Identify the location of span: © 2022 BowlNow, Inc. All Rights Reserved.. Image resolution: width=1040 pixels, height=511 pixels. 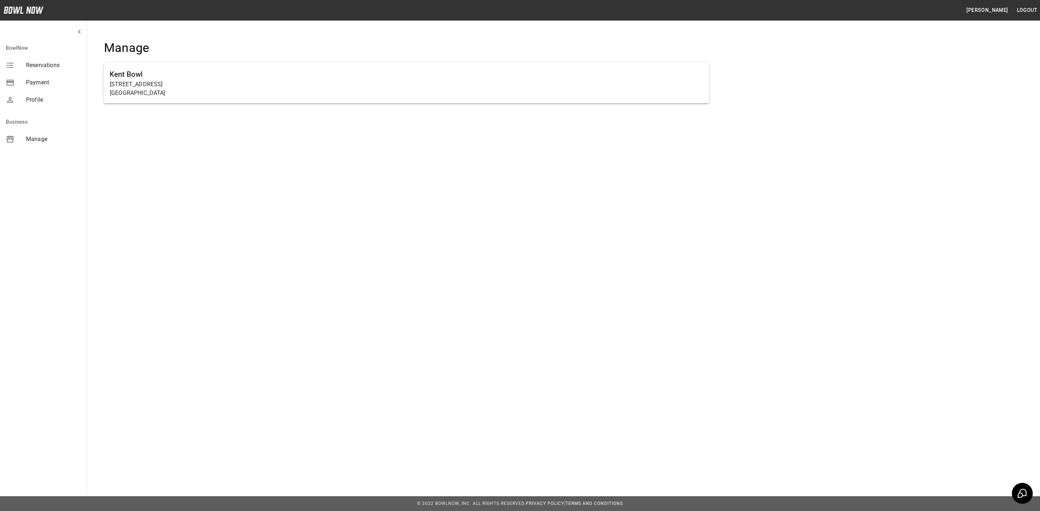
(471, 504).